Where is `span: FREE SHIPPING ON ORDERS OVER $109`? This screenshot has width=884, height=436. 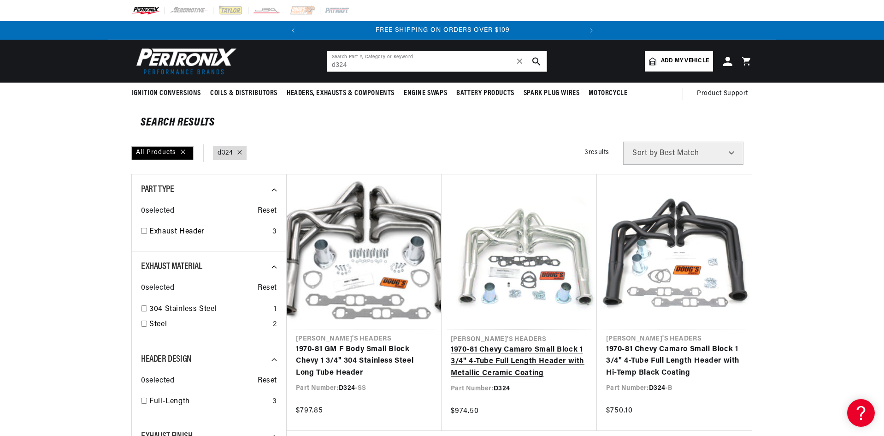 span: FREE SHIPPING ON ORDERS OVER $109 is located at coordinates (443, 30).